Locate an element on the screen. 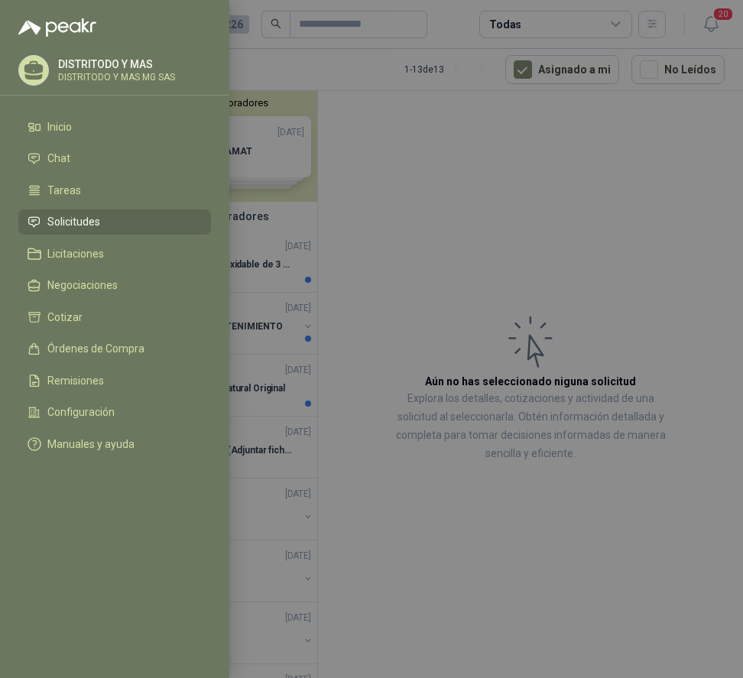  span: Remisiones is located at coordinates (76, 381).